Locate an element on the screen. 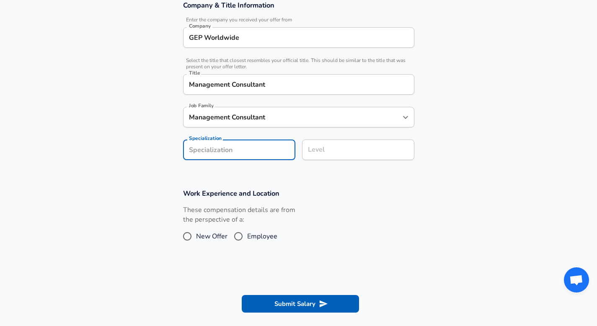 Image resolution: width=597 pixels, height=326 pixels. label: Company is located at coordinates (200, 26).